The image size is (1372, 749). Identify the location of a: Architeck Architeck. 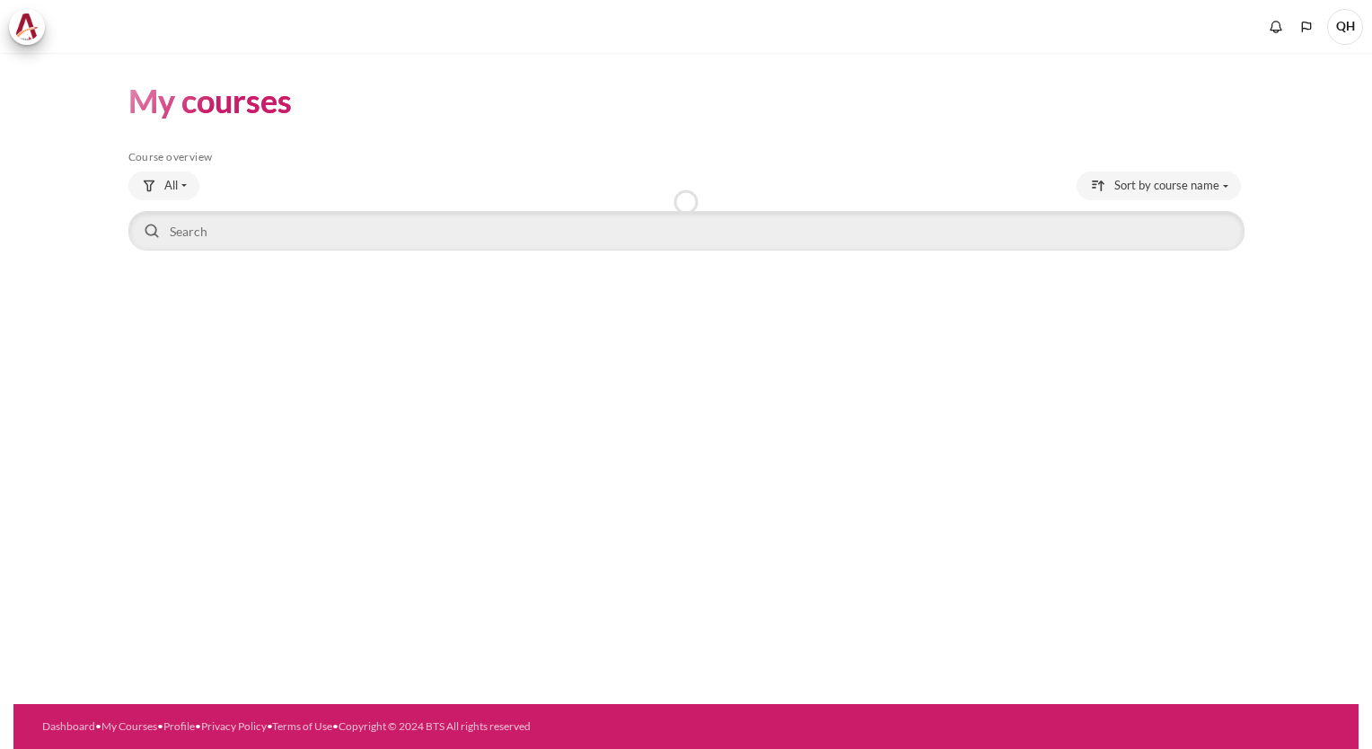
(31, 27).